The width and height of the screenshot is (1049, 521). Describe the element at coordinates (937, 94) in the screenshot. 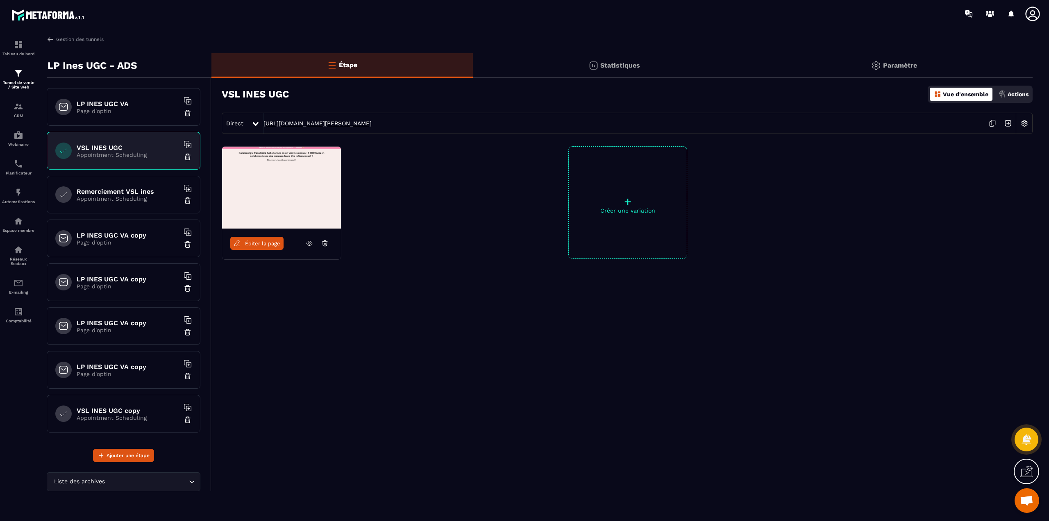

I see `img: dashboard-orange.40269519.svg` at that location.